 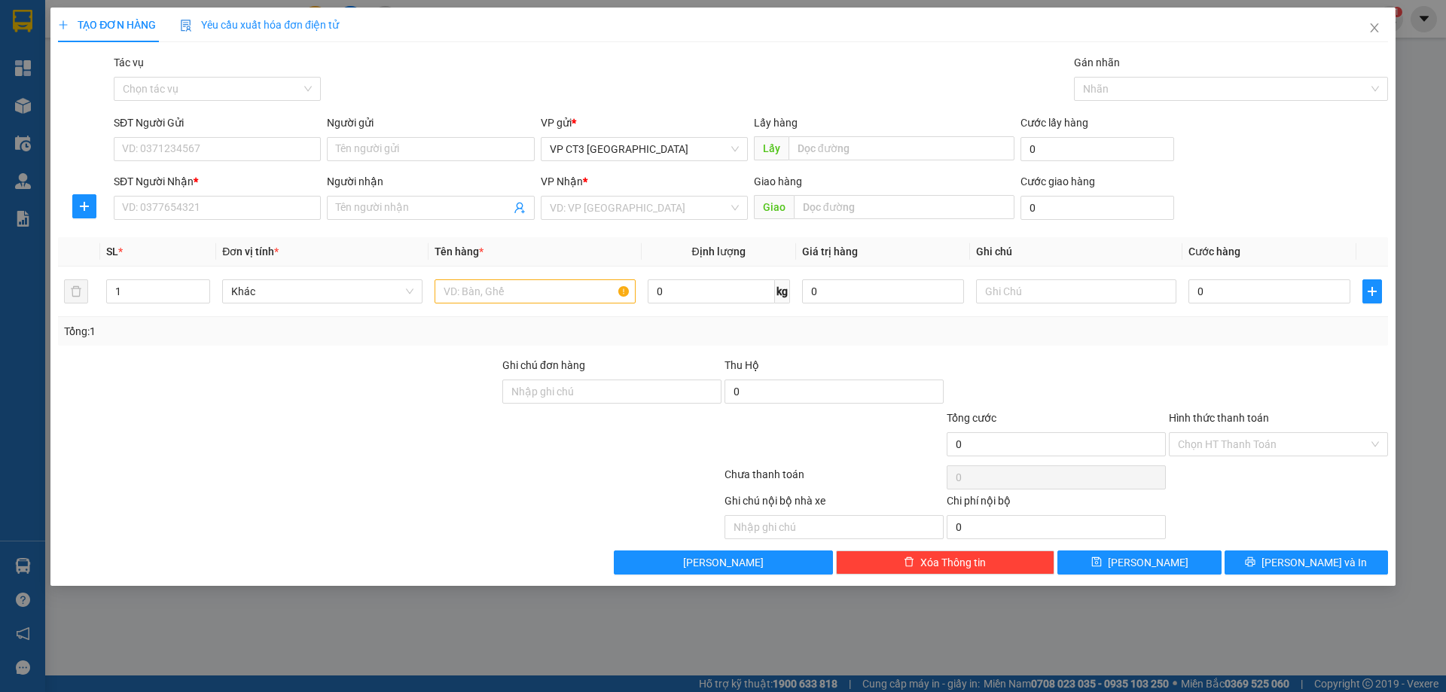 What do you see at coordinates (112, 252) in the screenshot?
I see `span: SL` at bounding box center [112, 252].